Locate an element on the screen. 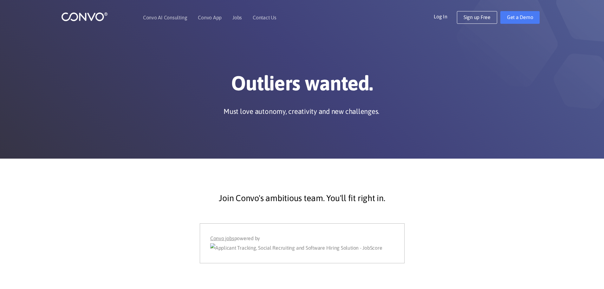 The image size is (604, 289). a: Convo jobs is located at coordinates (222, 239).